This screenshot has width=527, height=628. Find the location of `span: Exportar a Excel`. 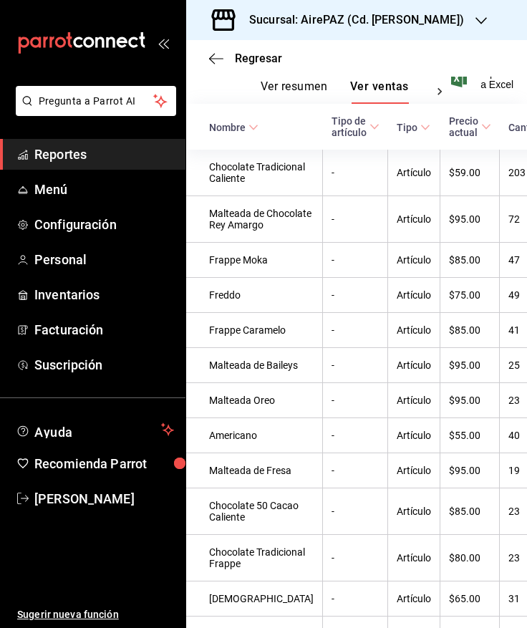

span: Exportar a Excel is located at coordinates (485, 79).